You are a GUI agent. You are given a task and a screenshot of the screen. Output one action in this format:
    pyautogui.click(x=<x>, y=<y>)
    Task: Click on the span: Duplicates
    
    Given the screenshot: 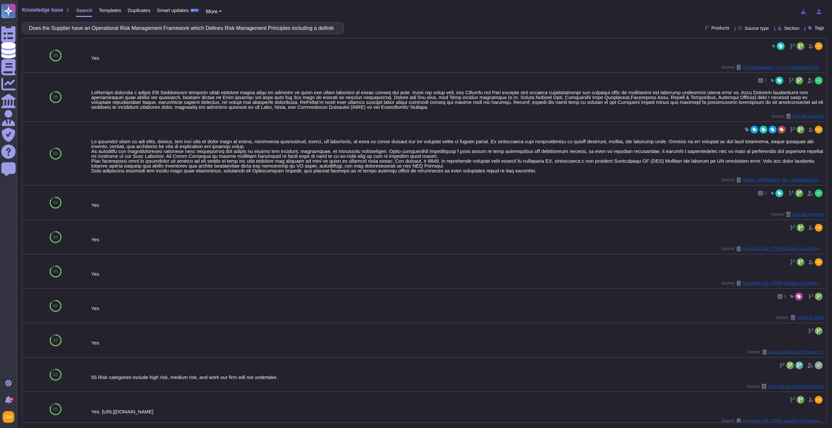 What is the action you would take?
    pyautogui.click(x=139, y=10)
    